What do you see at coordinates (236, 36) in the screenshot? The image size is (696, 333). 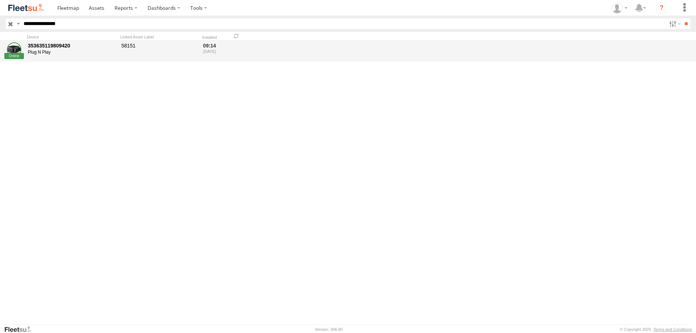 I see `span: Refresh` at bounding box center [236, 36].